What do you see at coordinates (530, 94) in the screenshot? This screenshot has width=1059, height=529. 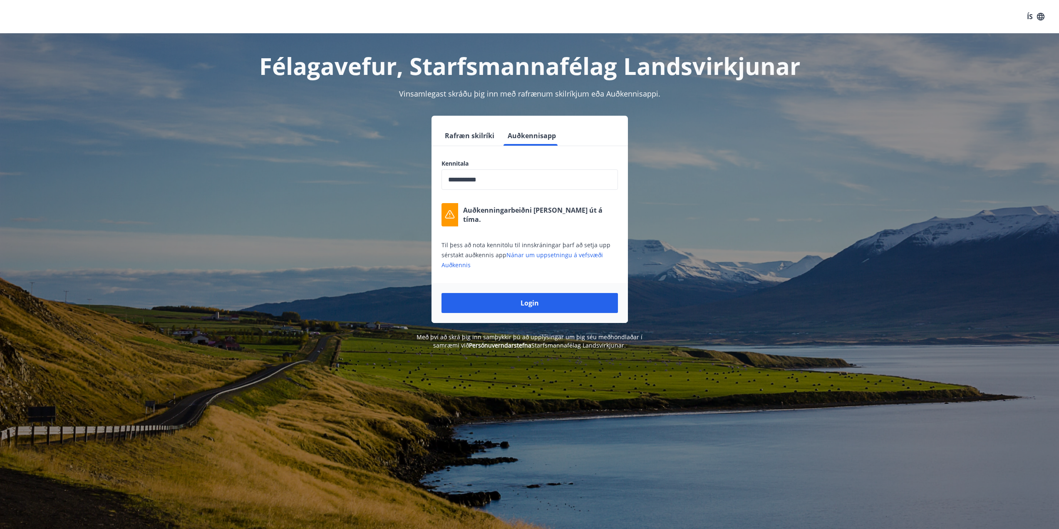 I see `span: Vinsamlegast skráðu þig inn með rafrænum skilríkjum eða Auðkennisappi.` at bounding box center [530, 94].